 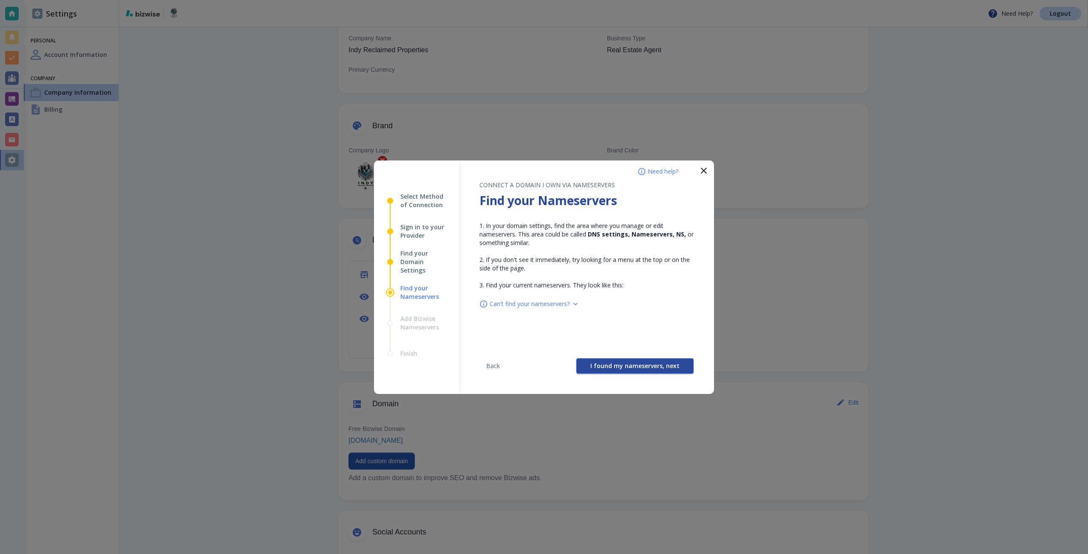 I want to click on span: Can't find your nameservers?, so click(x=529, y=304).